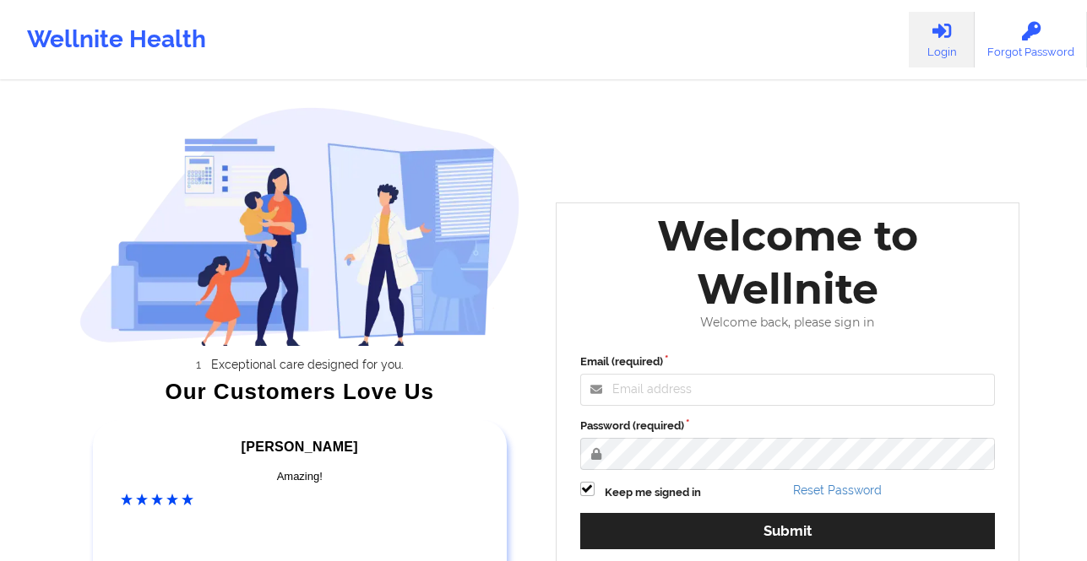 This screenshot has height=561, width=1087. What do you see at coordinates (788, 426) in the screenshot?
I see `label: Password (required)` at bounding box center [788, 426].